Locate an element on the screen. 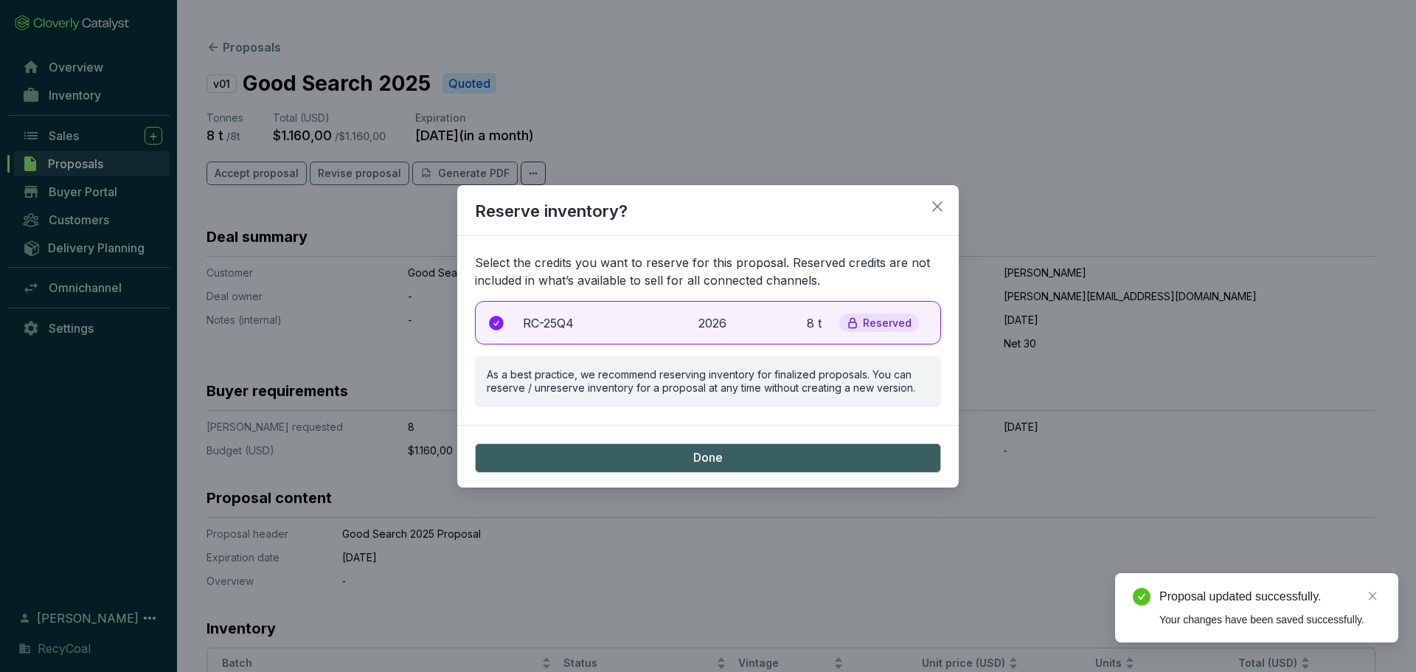 The height and width of the screenshot is (672, 1416). p: Select the credits you want to reserve for this proposal. Reserved credits are not included in wh... is located at coordinates (708, 271).